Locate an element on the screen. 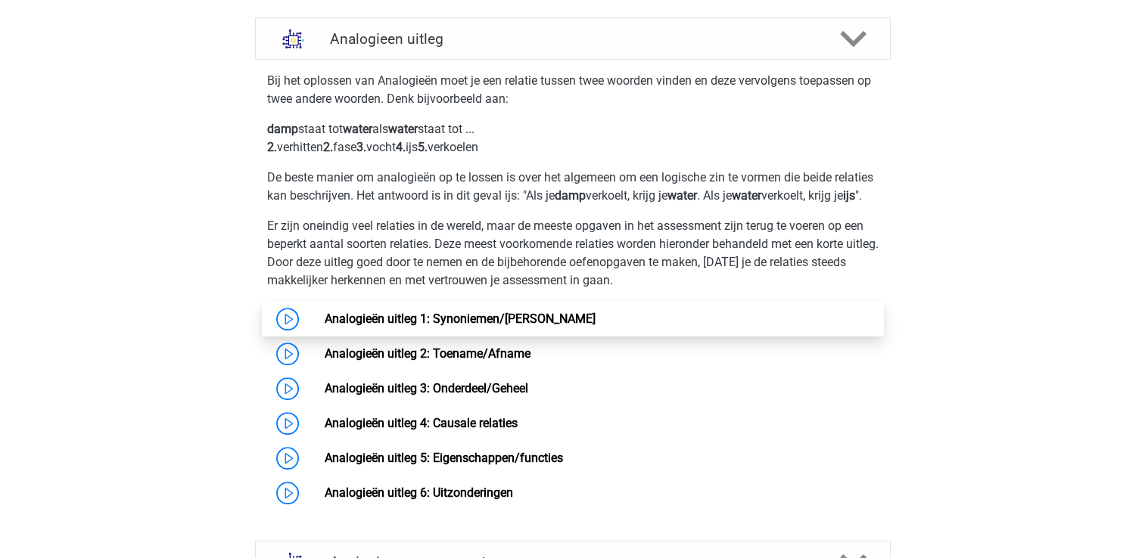  a: Analogieën uitleg 4: Causale relaties is located at coordinates (421, 423).